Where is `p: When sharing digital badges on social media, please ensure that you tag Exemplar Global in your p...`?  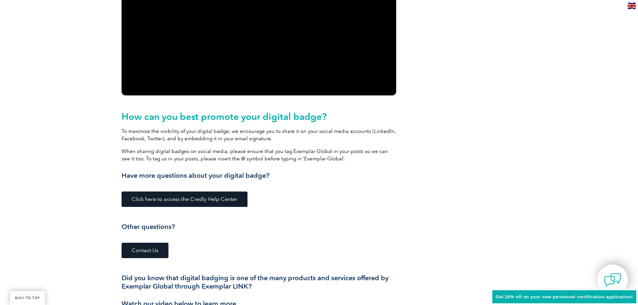
p: When sharing digital badges on social media, please ensure that you tag Exemplar Global in your p... is located at coordinates (259, 155).